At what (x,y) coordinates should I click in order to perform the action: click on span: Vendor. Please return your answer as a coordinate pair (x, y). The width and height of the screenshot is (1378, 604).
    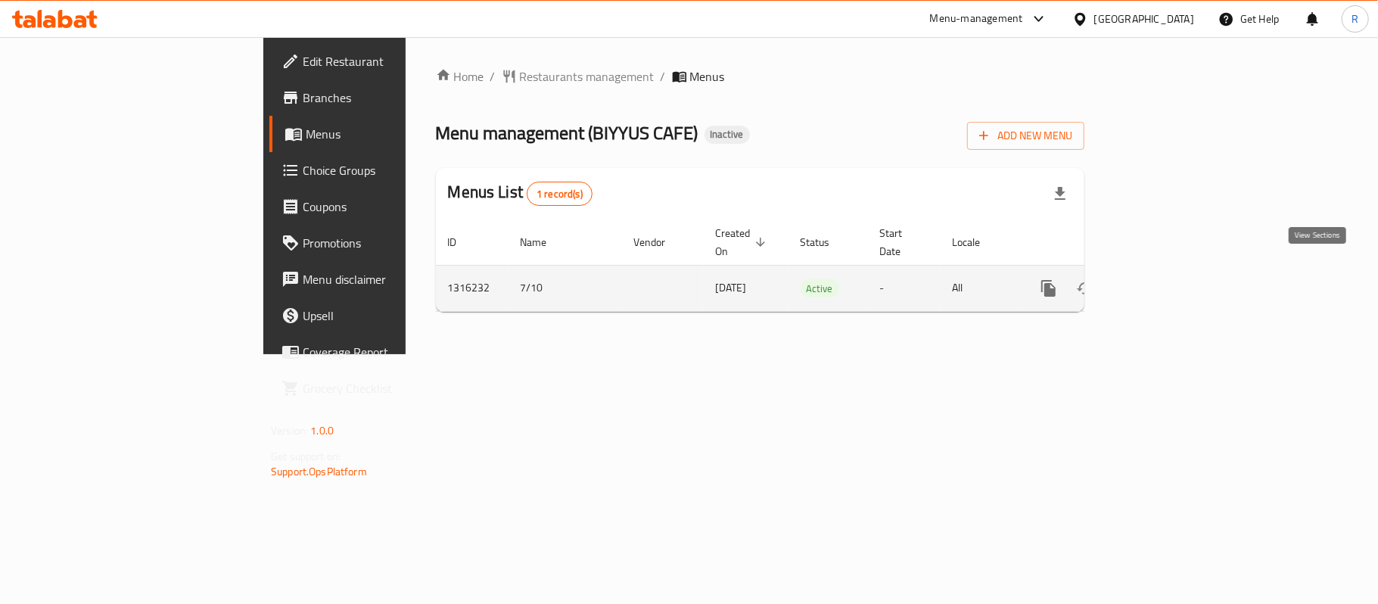
    Looking at the image, I should click on (660, 242).